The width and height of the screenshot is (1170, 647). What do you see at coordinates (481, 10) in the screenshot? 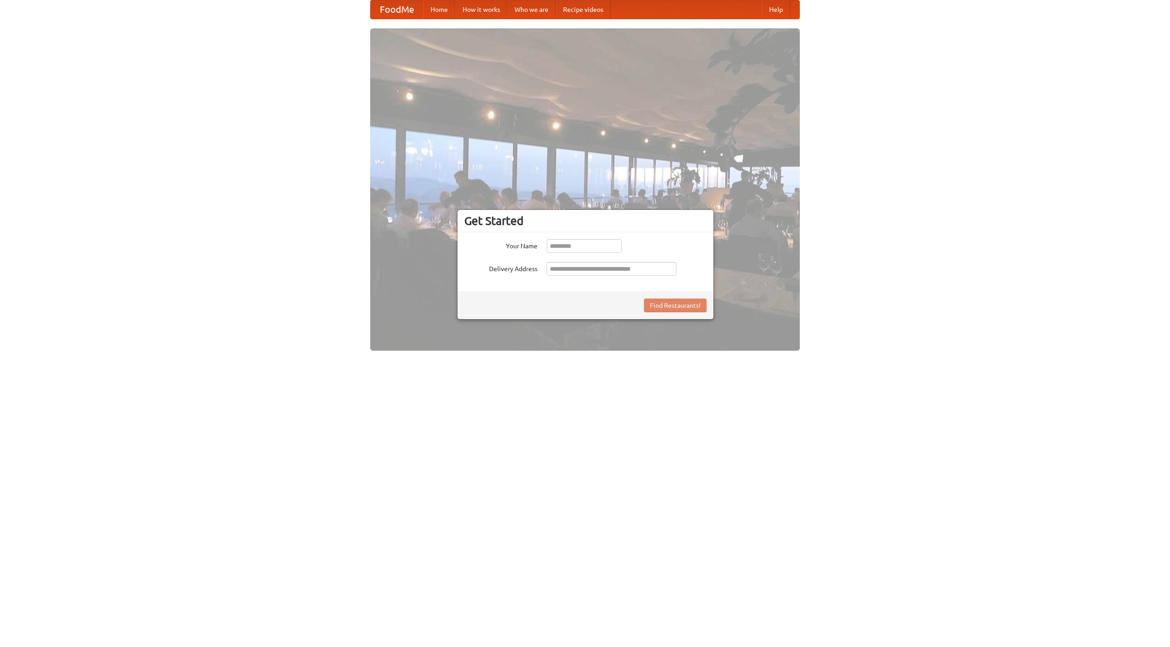
I see `a: How it works` at bounding box center [481, 10].